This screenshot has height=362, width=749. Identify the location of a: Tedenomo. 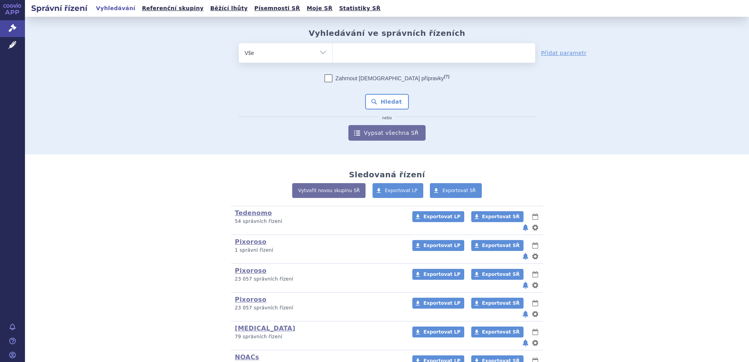
(253, 213).